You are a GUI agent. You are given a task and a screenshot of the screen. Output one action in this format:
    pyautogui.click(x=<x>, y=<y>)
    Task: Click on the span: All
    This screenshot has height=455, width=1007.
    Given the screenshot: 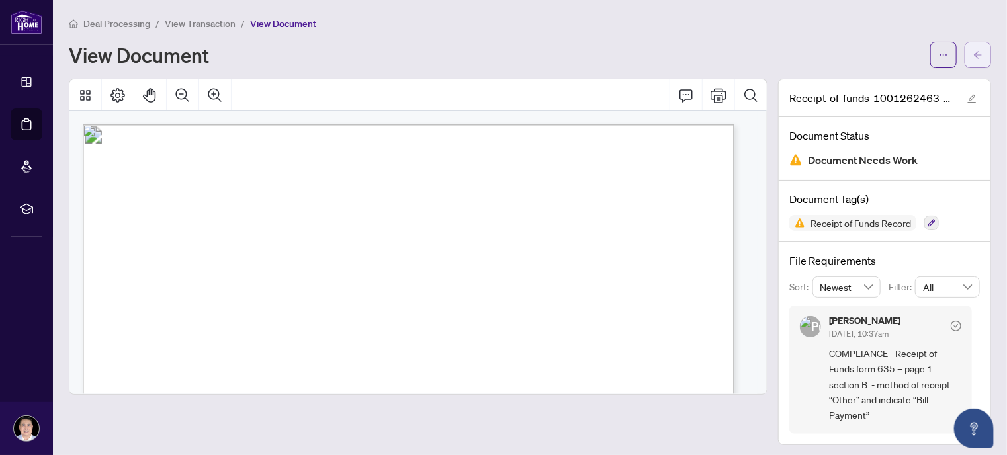 What is the action you would take?
    pyautogui.click(x=948, y=287)
    